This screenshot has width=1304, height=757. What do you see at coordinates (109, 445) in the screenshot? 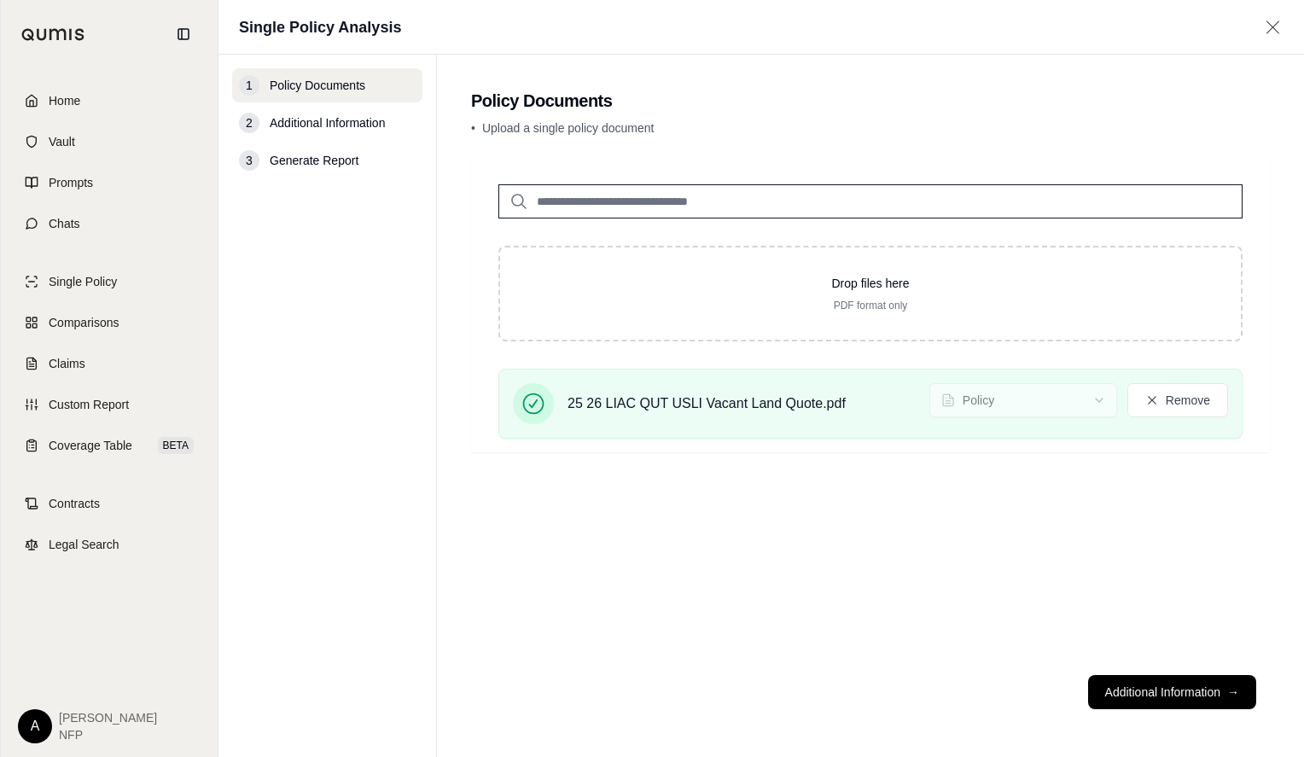
I see `a: Coverage TableBETA` at bounding box center [109, 445].